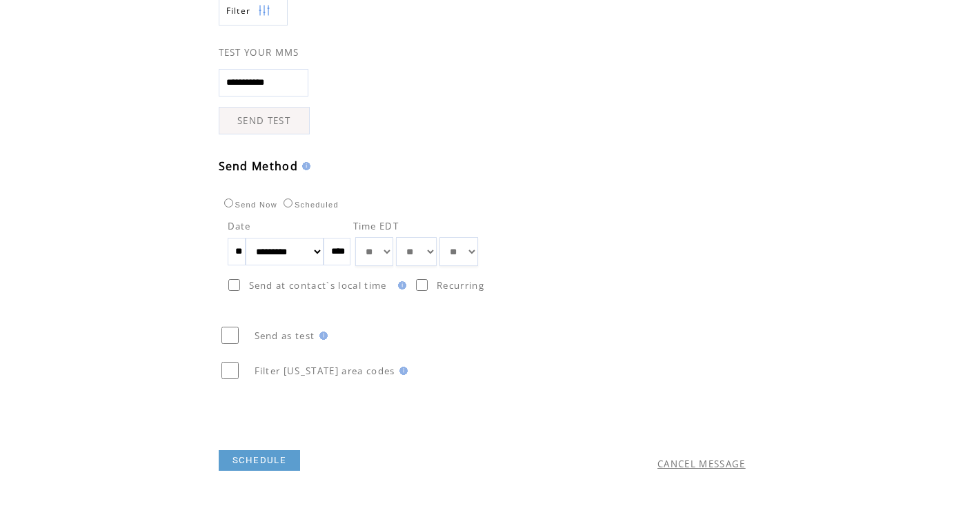  What do you see at coordinates (259, 461) in the screenshot?
I see `a: SCHEDULE` at bounding box center [259, 461].